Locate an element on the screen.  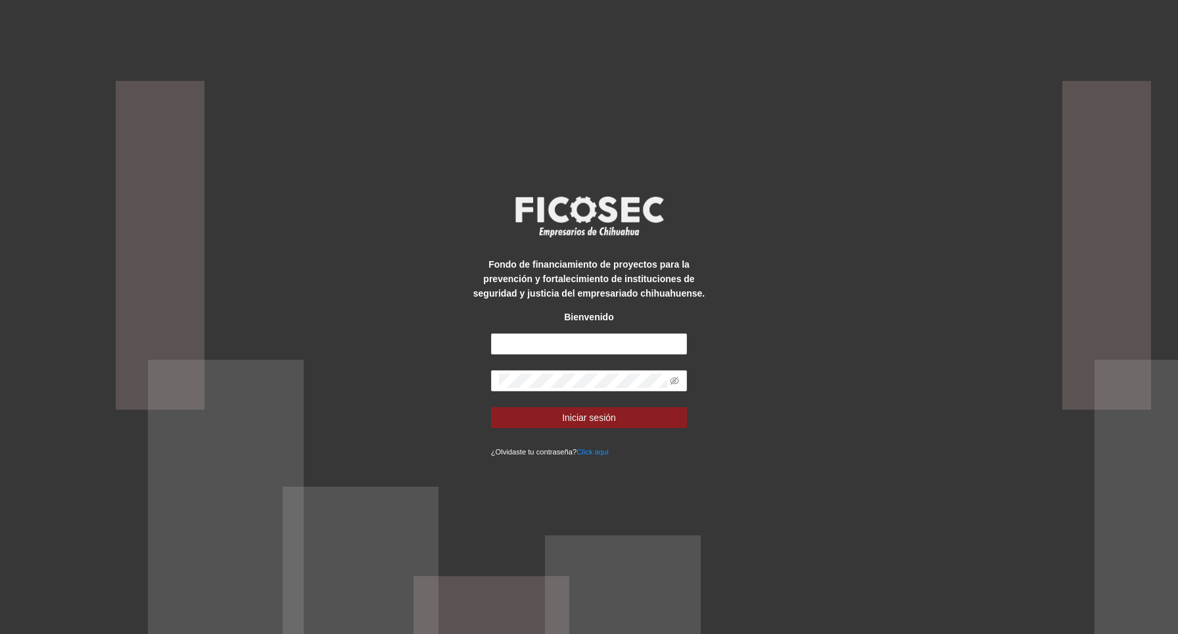
img: logo is located at coordinates (589, 216).